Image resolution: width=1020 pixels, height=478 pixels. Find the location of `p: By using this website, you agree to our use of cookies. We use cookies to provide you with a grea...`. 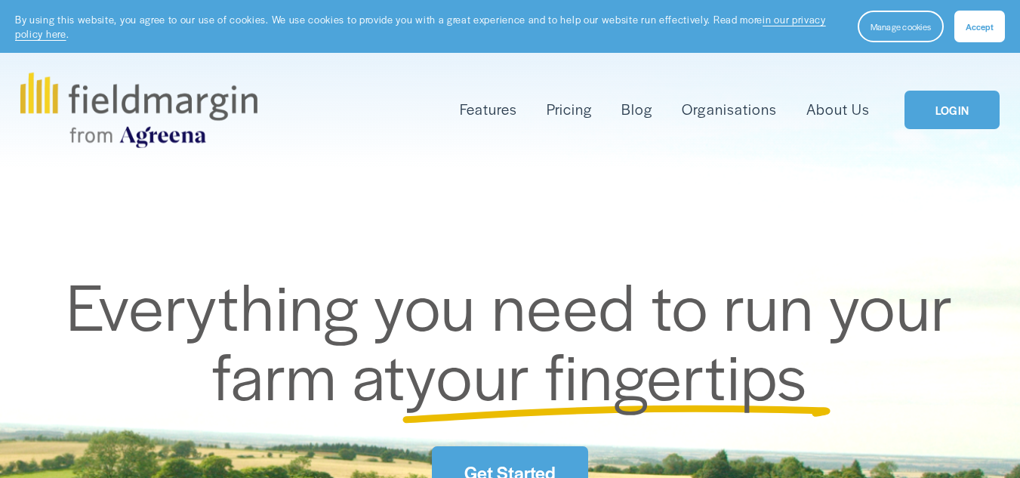

p: By using this website, you agree to our use of cookies. We use cookies to provide you with a grea... is located at coordinates (429, 26).